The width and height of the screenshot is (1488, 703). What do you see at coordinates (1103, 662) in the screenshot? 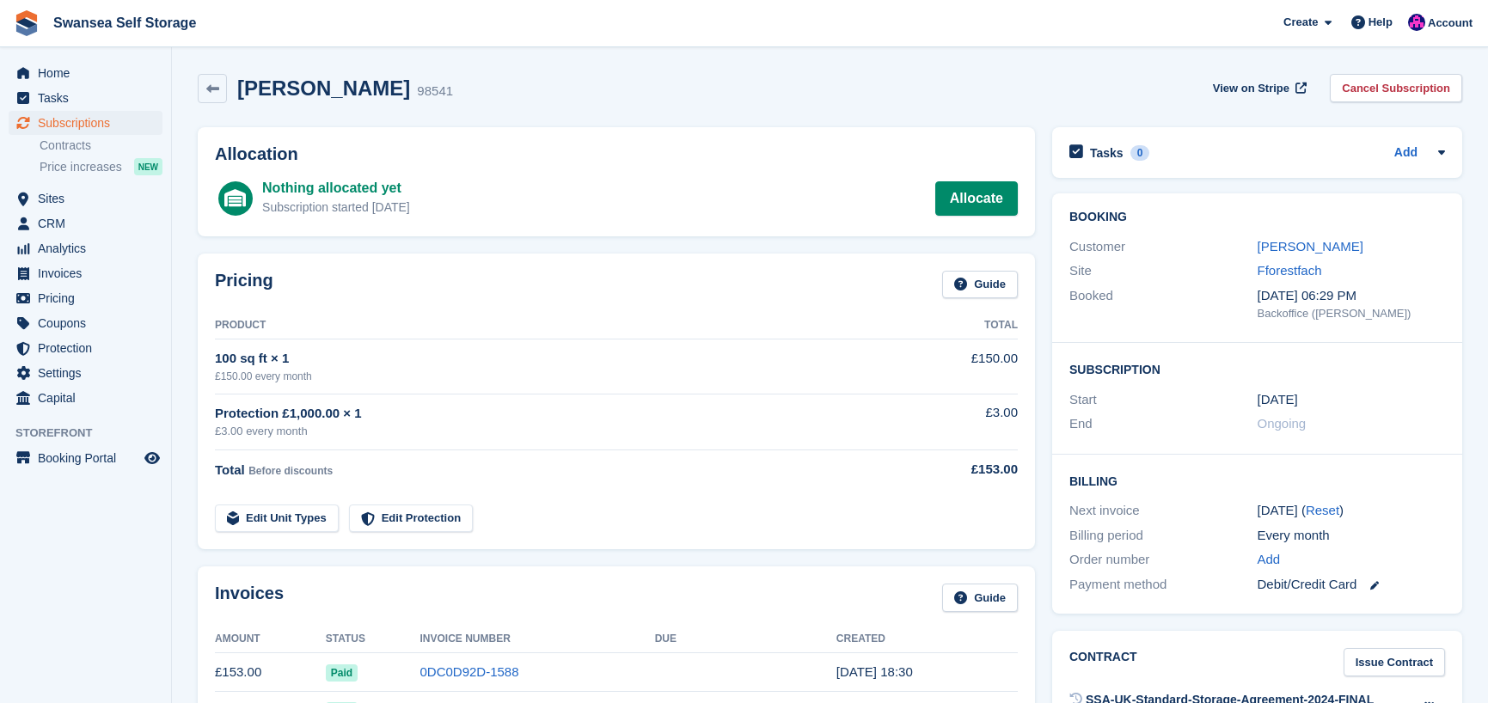
I see `h2: Contract` at bounding box center [1103, 662].